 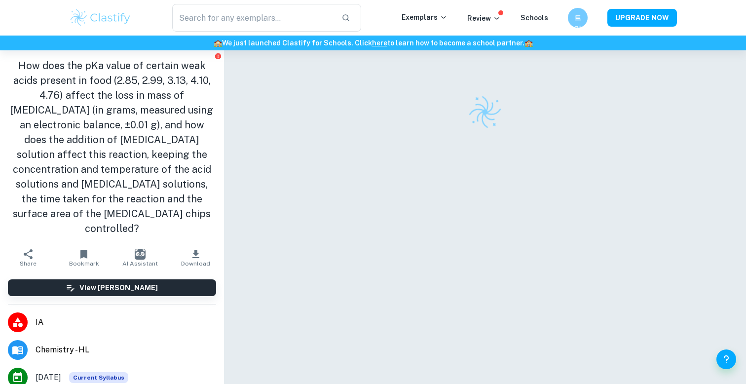 I want to click on p: Review, so click(x=484, y=18).